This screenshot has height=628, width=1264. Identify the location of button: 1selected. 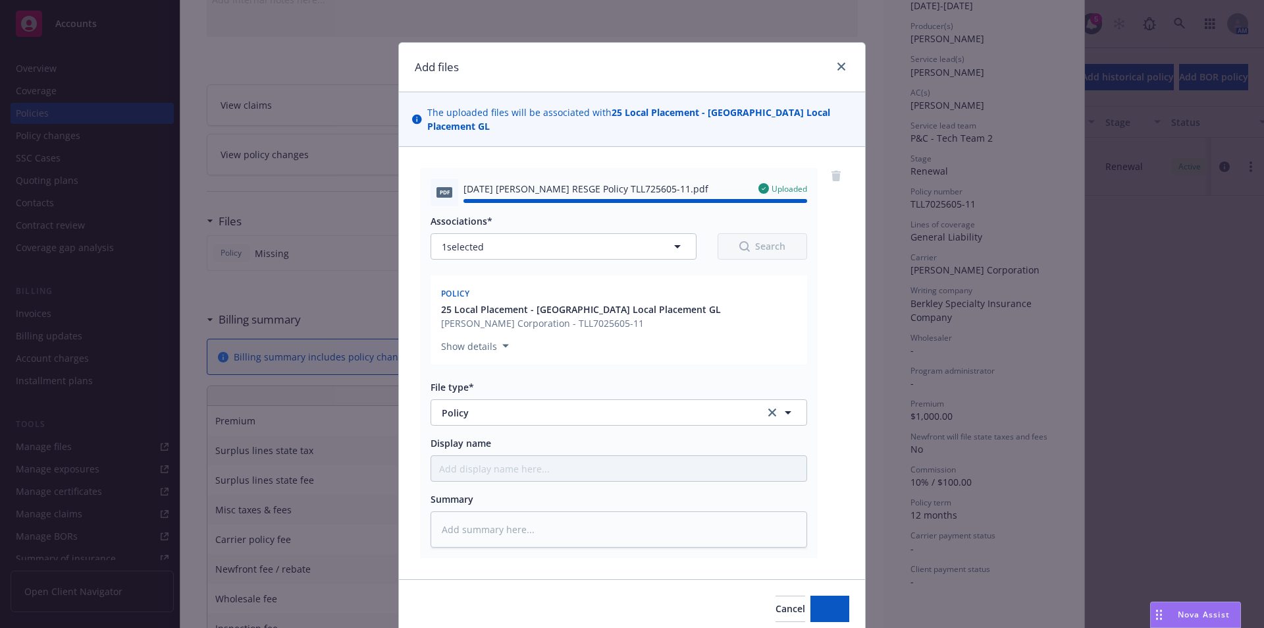
(564, 246).